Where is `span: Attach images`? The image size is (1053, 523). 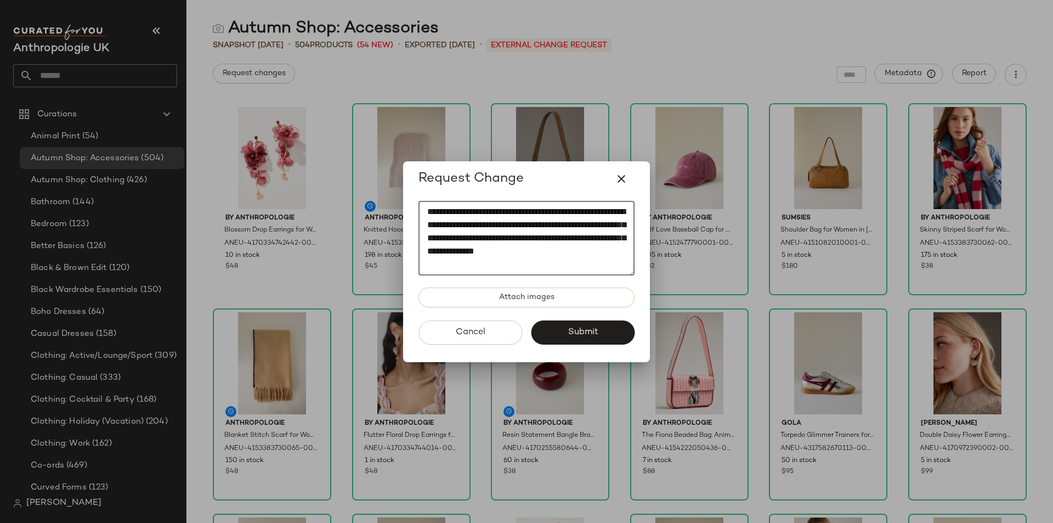
span: Attach images is located at coordinates (527, 297).